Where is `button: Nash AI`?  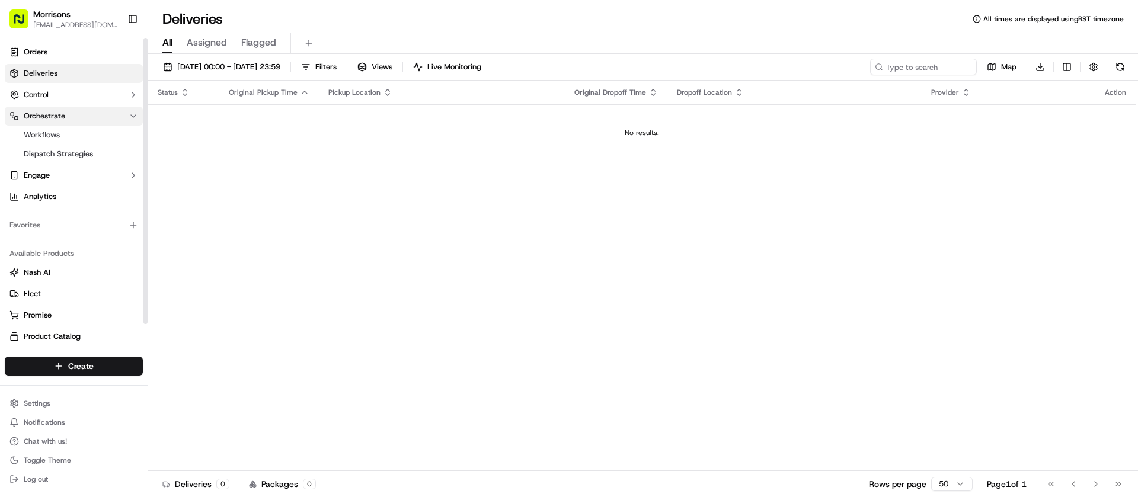 button: Nash AI is located at coordinates (74, 273).